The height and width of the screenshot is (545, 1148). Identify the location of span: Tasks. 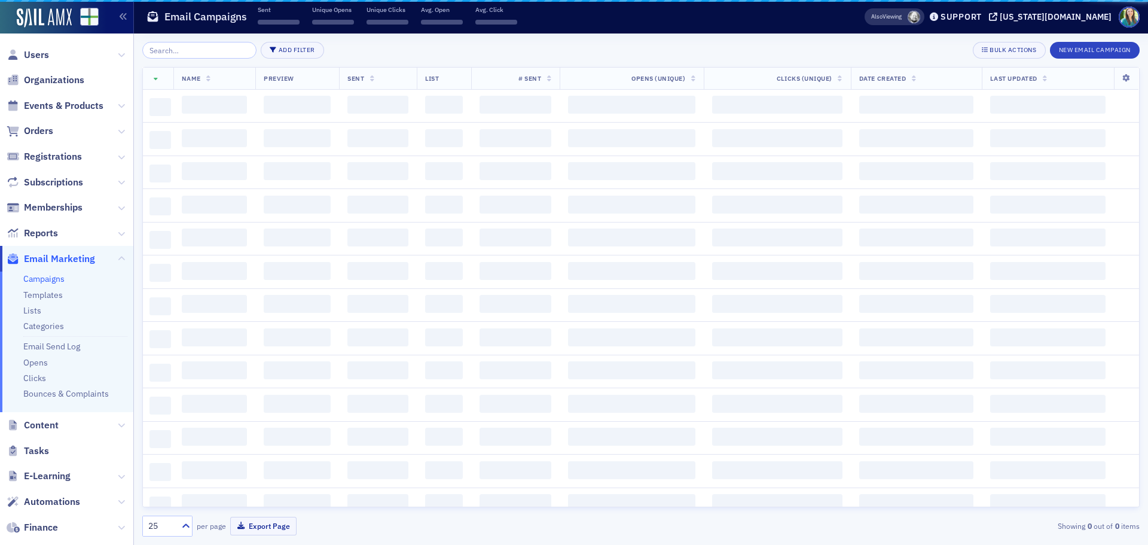
(36, 451).